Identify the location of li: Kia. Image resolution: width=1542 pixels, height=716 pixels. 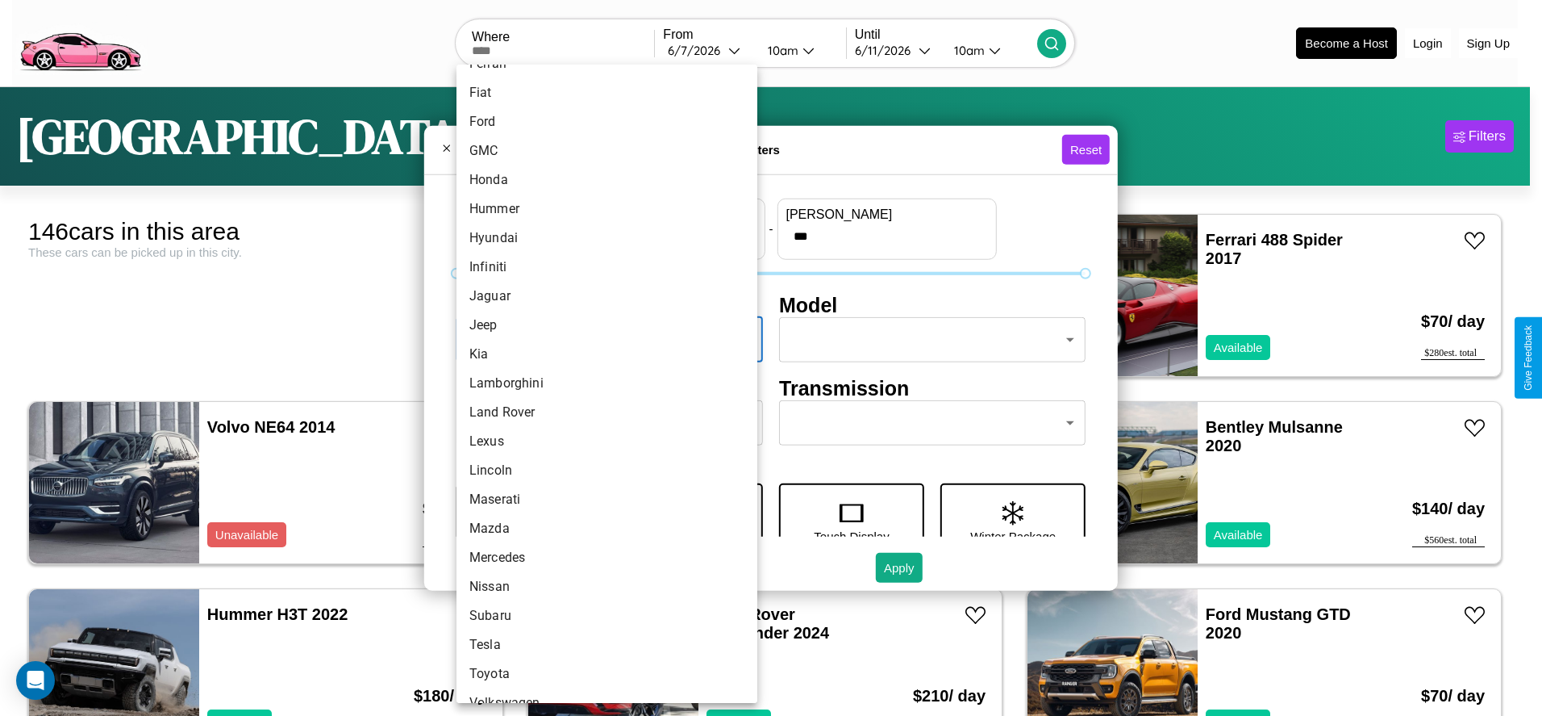
(607, 354).